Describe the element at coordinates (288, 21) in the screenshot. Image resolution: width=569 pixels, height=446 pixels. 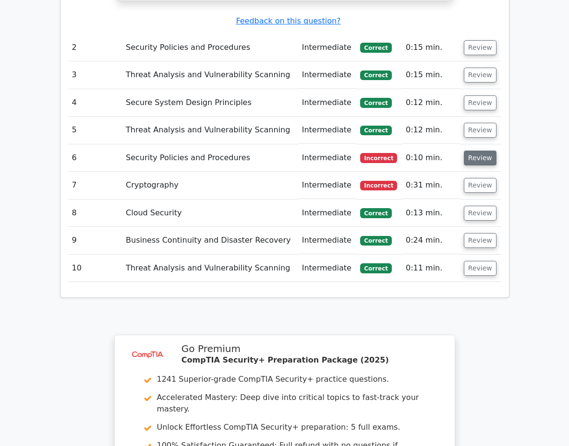
I see `u: Feedback on this question?` at that location.